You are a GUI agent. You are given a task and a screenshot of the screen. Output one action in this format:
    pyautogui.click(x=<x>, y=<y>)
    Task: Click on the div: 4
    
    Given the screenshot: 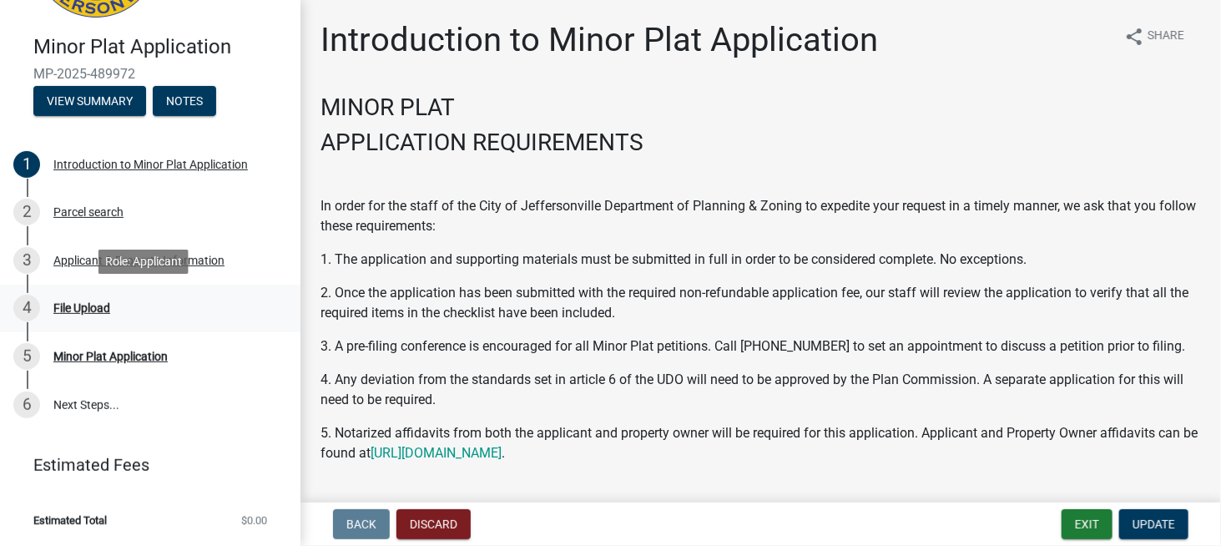 What is the action you would take?
    pyautogui.click(x=27, y=308)
    